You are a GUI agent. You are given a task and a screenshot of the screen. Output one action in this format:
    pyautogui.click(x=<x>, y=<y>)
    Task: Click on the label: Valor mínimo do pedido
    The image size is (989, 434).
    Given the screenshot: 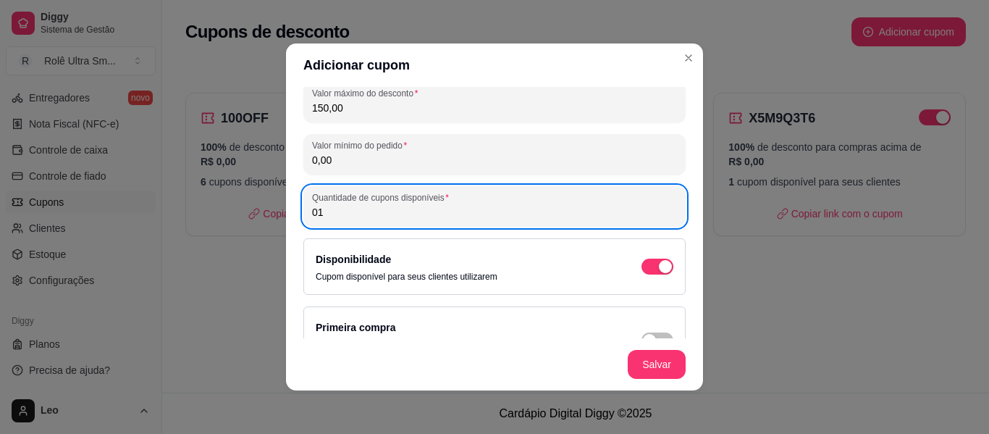 What is the action you would take?
    pyautogui.click(x=362, y=145)
    